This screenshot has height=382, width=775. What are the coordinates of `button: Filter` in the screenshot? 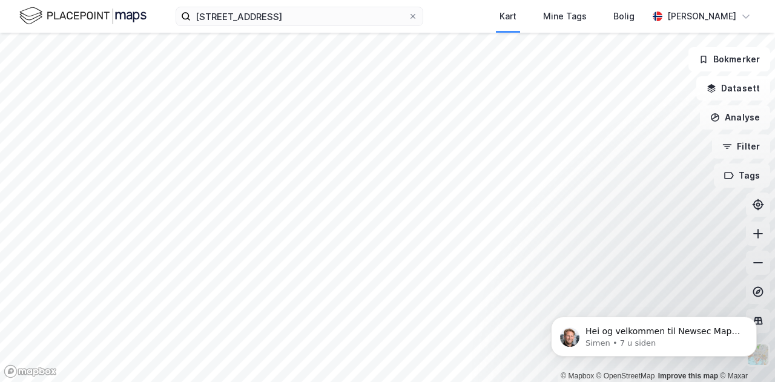 It's located at (741, 147).